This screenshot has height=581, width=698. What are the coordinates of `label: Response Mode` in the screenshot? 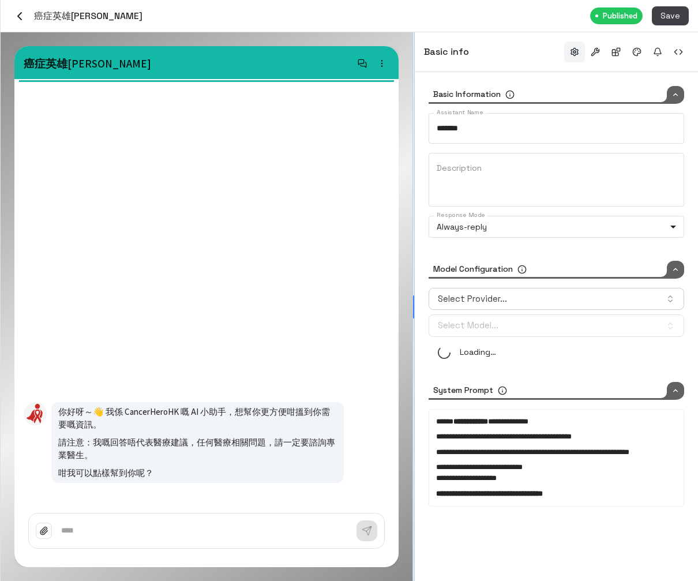 It's located at (461, 215).